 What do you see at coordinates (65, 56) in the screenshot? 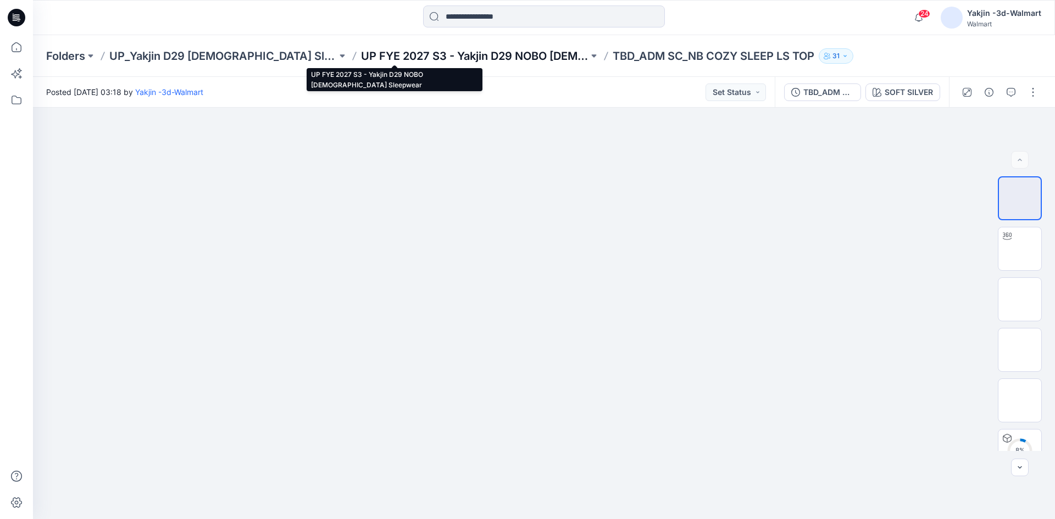
I see `a: Folders` at bounding box center [65, 56].